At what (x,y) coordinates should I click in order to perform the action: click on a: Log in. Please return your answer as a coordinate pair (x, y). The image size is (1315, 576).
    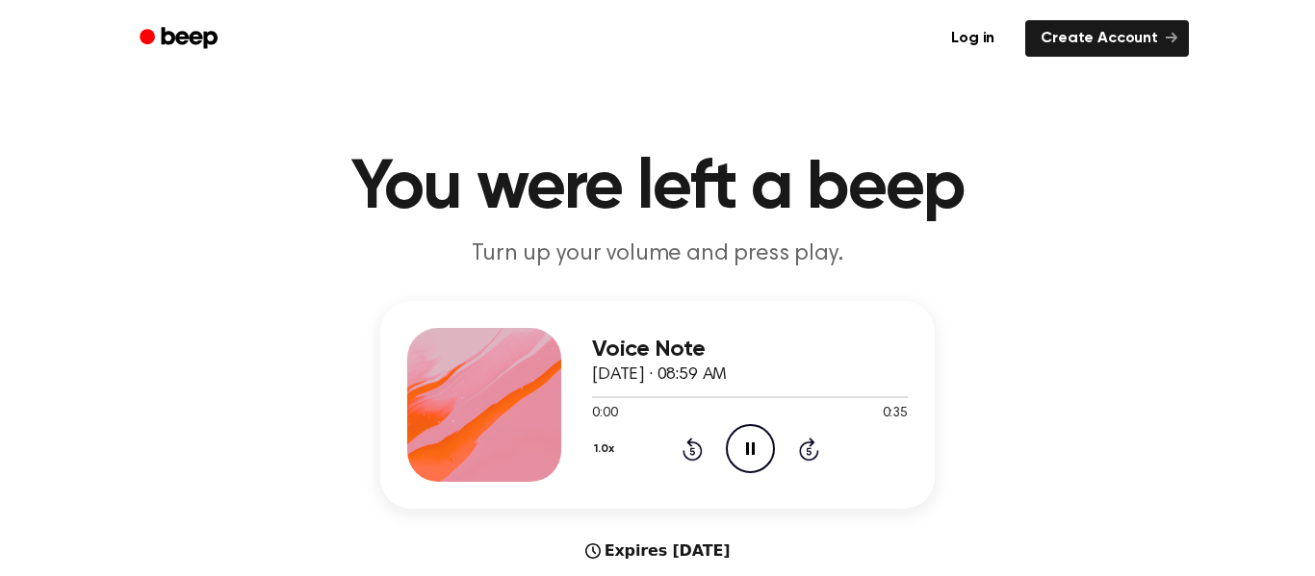
    Looking at the image, I should click on (972, 38).